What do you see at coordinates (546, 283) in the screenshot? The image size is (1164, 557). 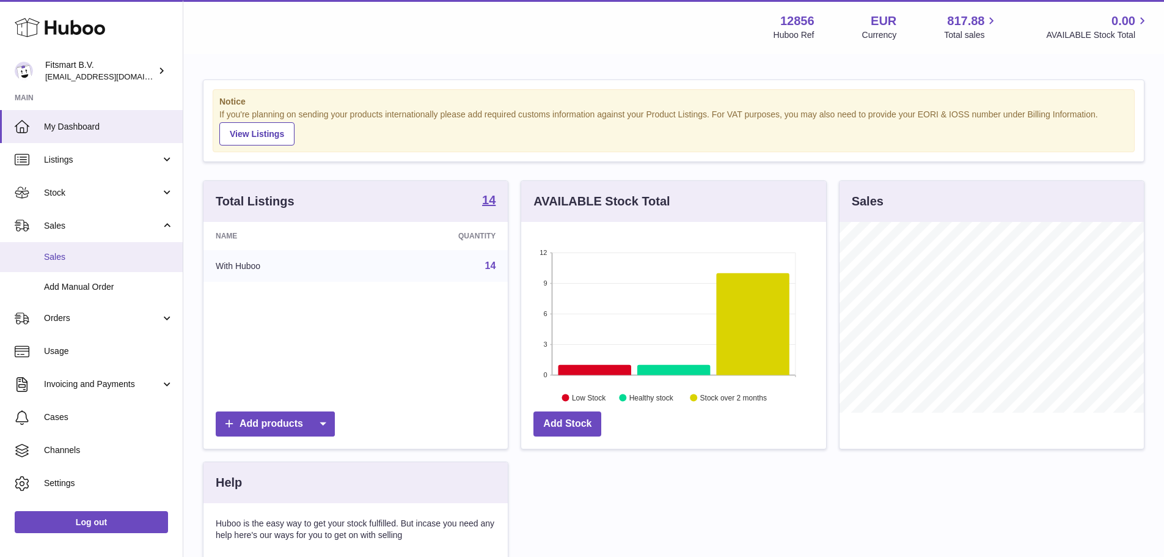 I see `text: 9` at bounding box center [546, 283].